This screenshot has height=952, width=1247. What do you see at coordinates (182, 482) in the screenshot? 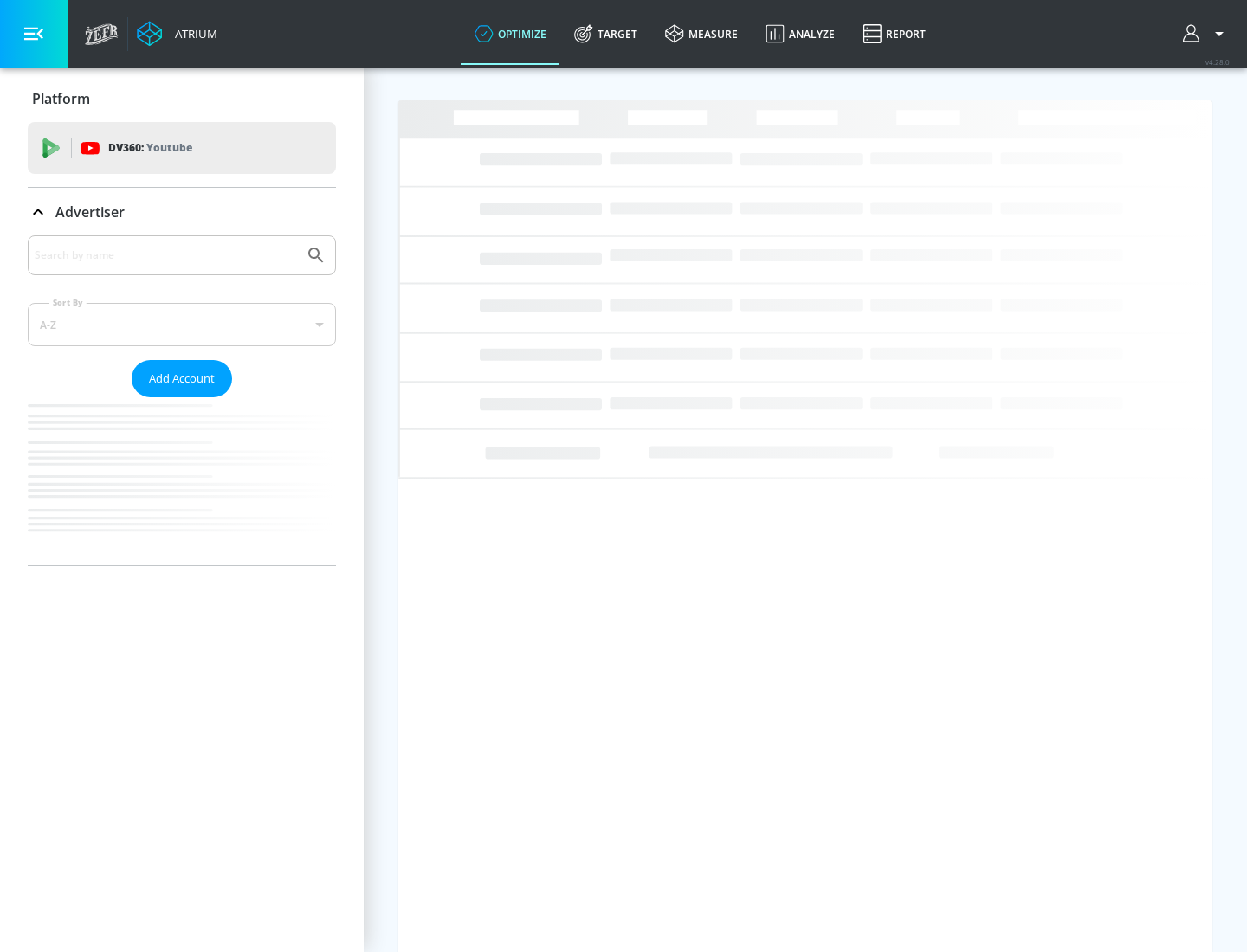
I see `nav: list of Advertiser` at bounding box center [182, 482].